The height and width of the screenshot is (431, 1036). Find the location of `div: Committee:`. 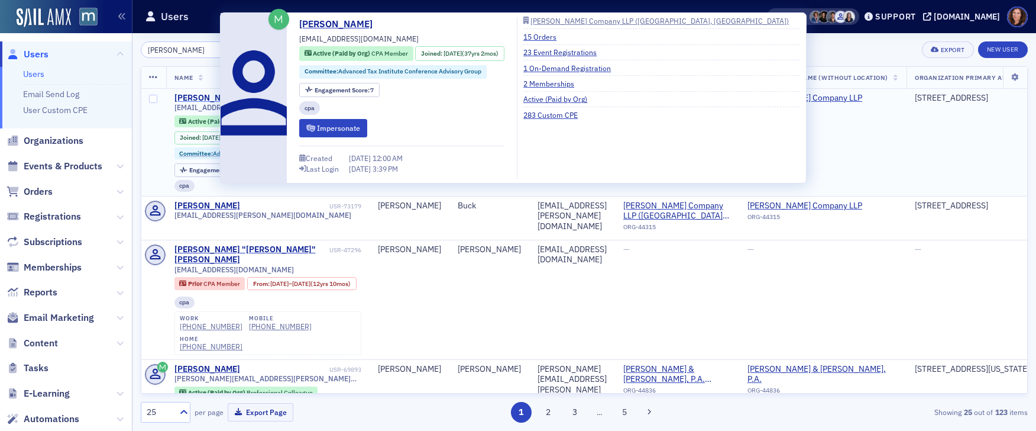

div: Committee: is located at coordinates (268, 153).